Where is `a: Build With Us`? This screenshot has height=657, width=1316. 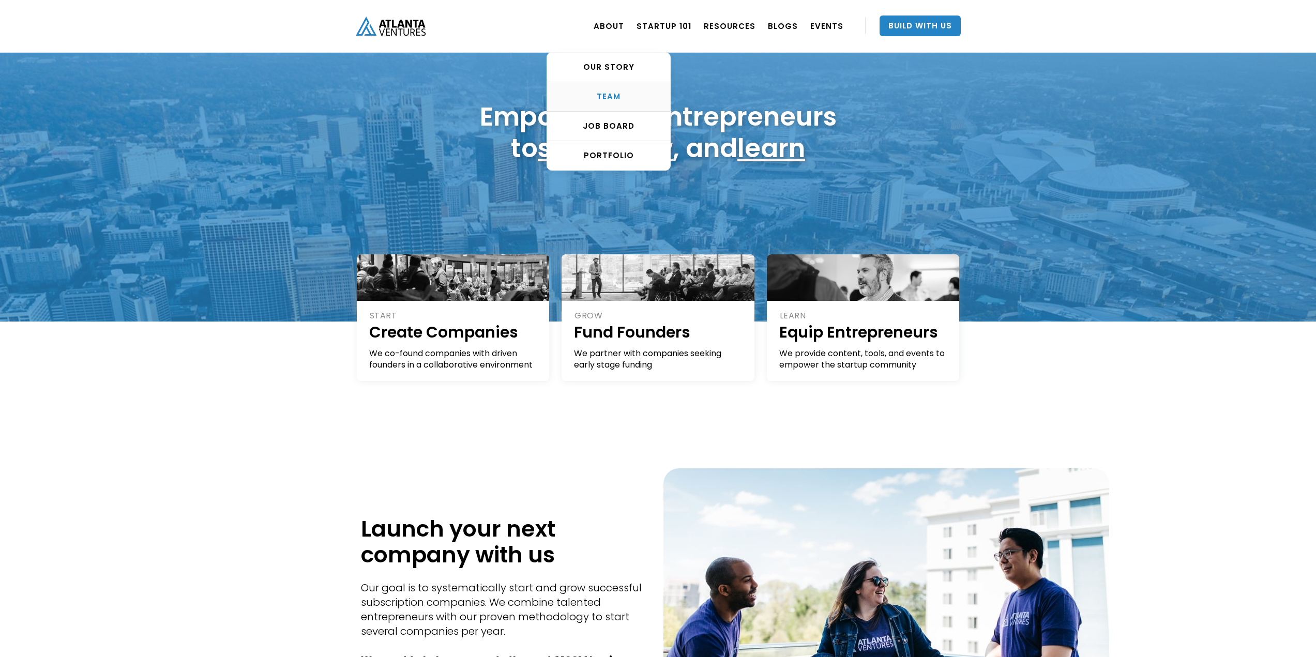
a: Build With Us is located at coordinates (920, 26).